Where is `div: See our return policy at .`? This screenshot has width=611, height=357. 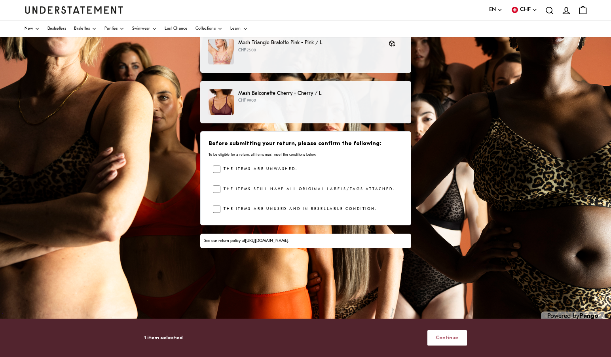
div: See our return policy at . is located at coordinates (305, 241).